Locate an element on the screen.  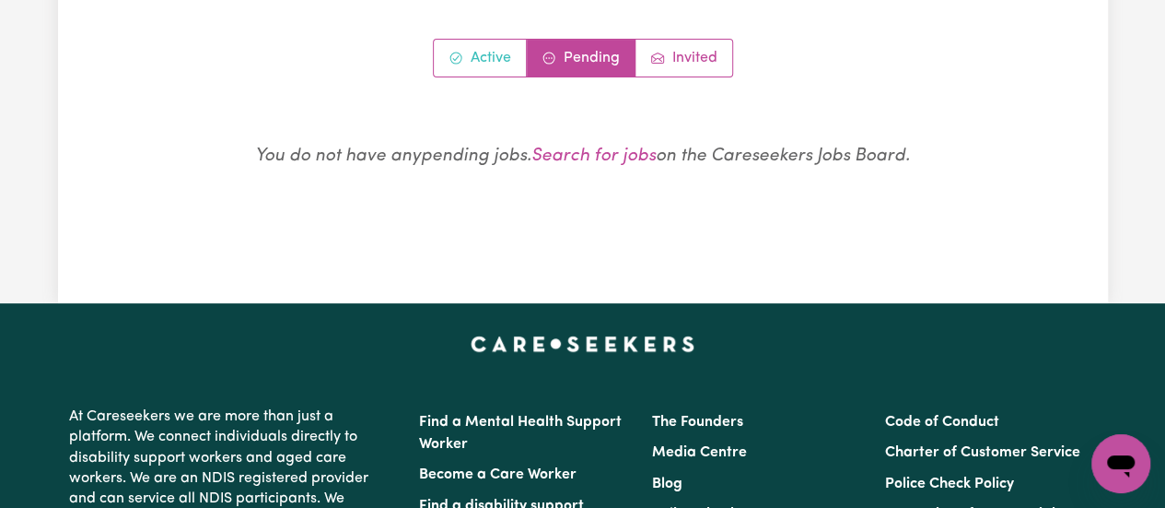
a: Find a Mental Health Support Worker is located at coordinates (521, 433).